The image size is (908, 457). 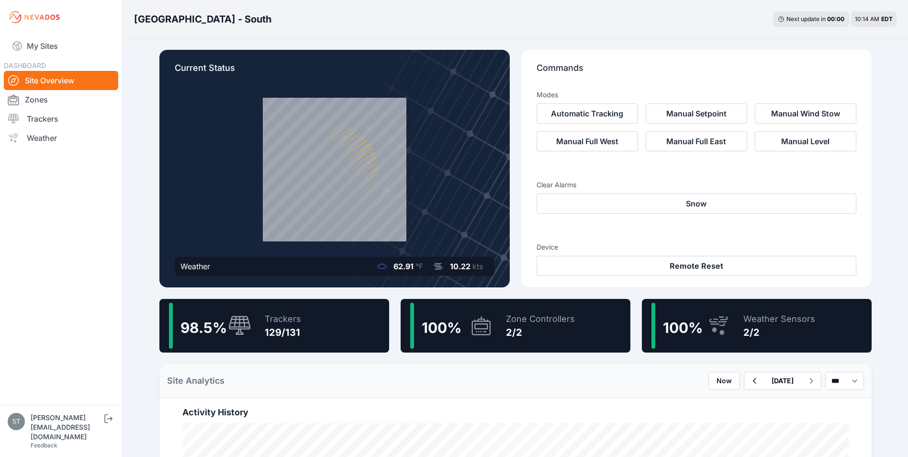 I want to click on a: Site Overview, so click(x=61, y=80).